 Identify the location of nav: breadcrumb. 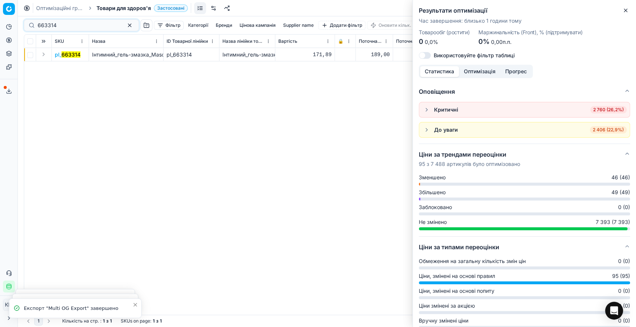
(112, 8).